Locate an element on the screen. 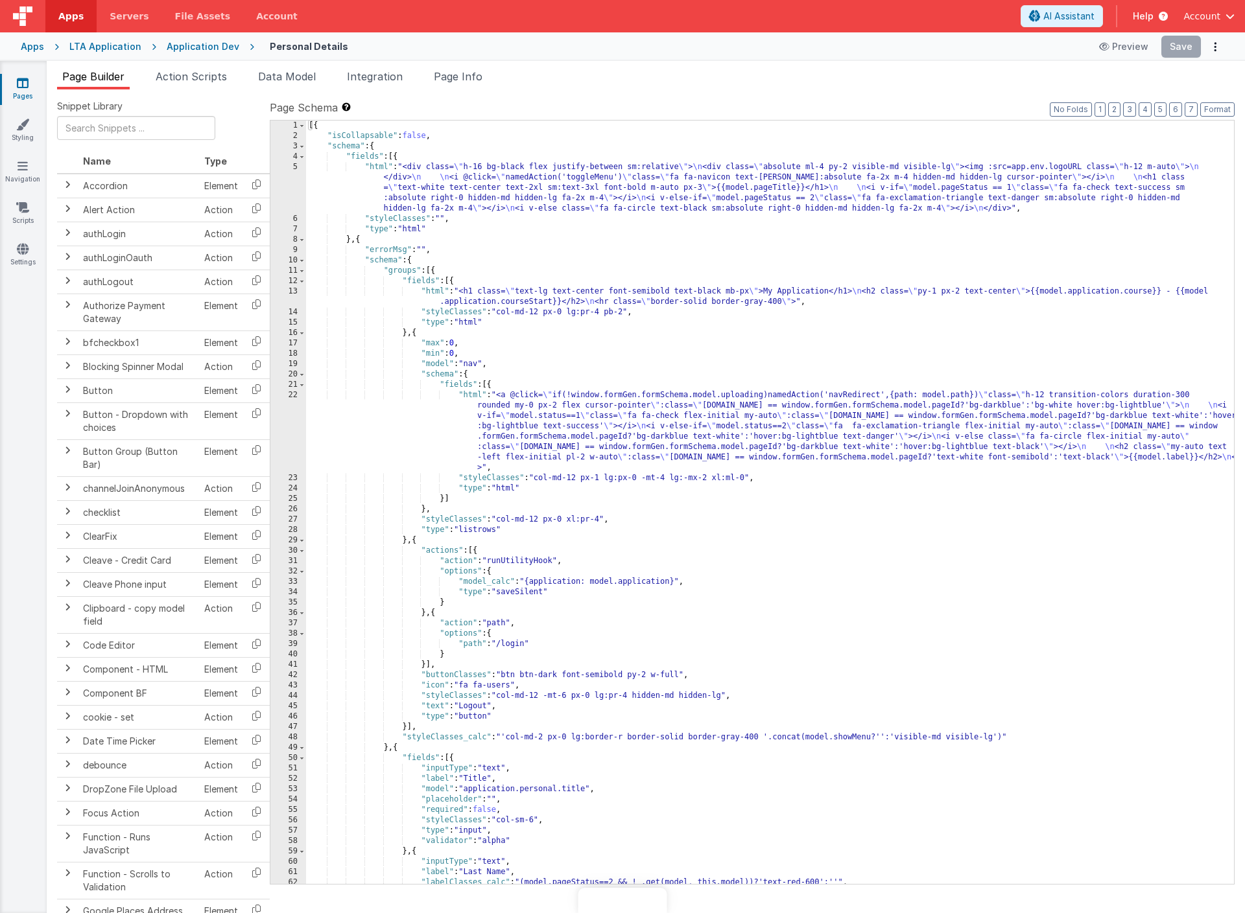 The width and height of the screenshot is (1245, 913). td: debounce is located at coordinates (138, 765).